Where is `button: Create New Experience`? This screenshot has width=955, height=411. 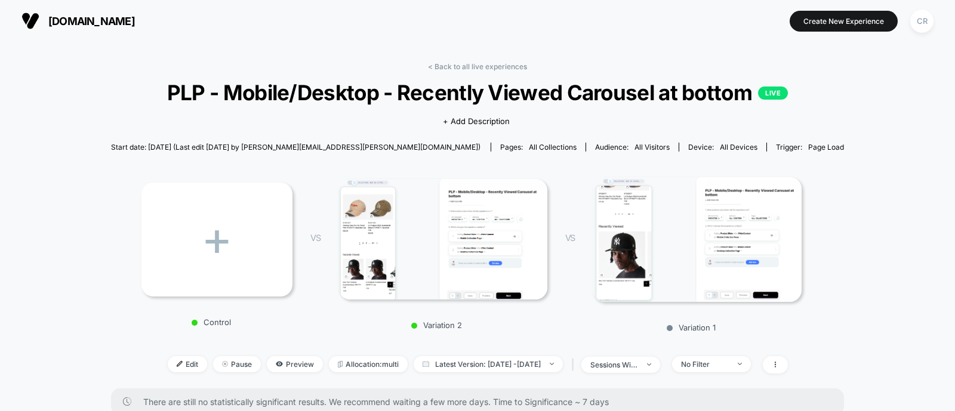
button: Create New Experience is located at coordinates (843, 21).